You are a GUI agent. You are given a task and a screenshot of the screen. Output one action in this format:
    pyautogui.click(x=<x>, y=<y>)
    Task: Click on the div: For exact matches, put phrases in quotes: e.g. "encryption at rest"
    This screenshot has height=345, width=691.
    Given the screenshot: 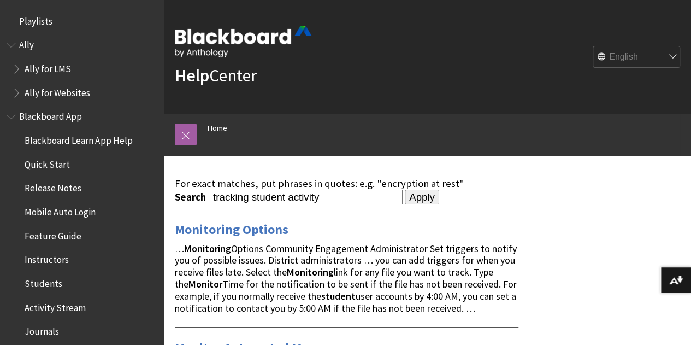 What is the action you would take?
    pyautogui.click(x=346, y=183)
    